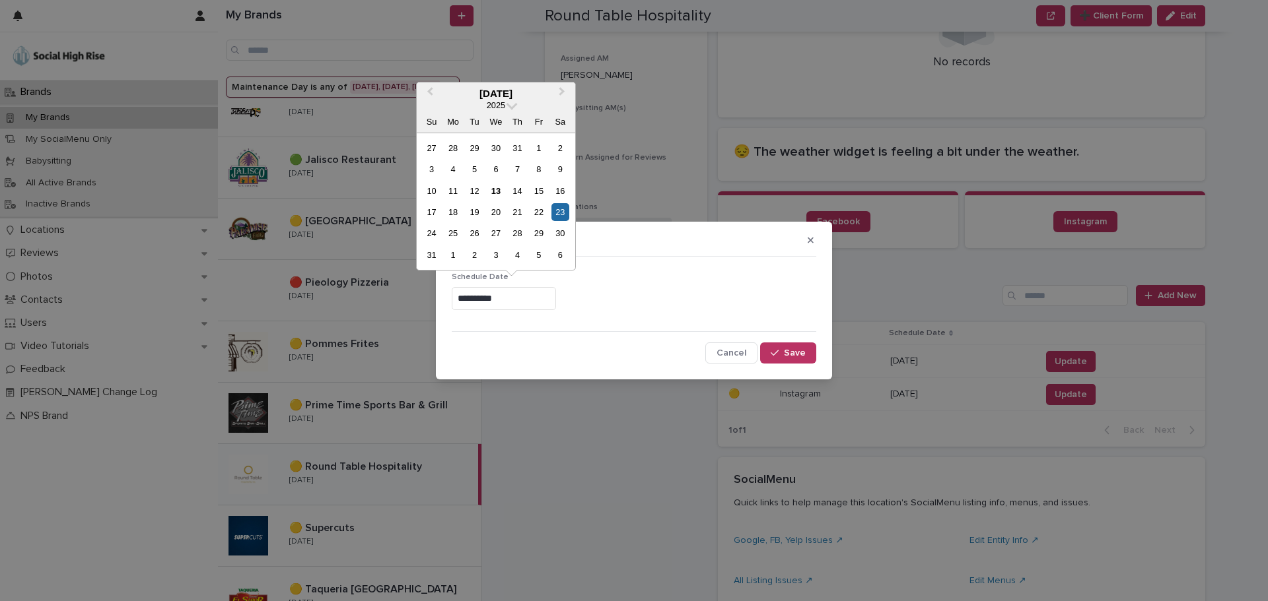 The image size is (1268, 601). Describe the element at coordinates (452, 212) in the screenshot. I see `div: Choose Monday, August 18th, 2025` at that location.